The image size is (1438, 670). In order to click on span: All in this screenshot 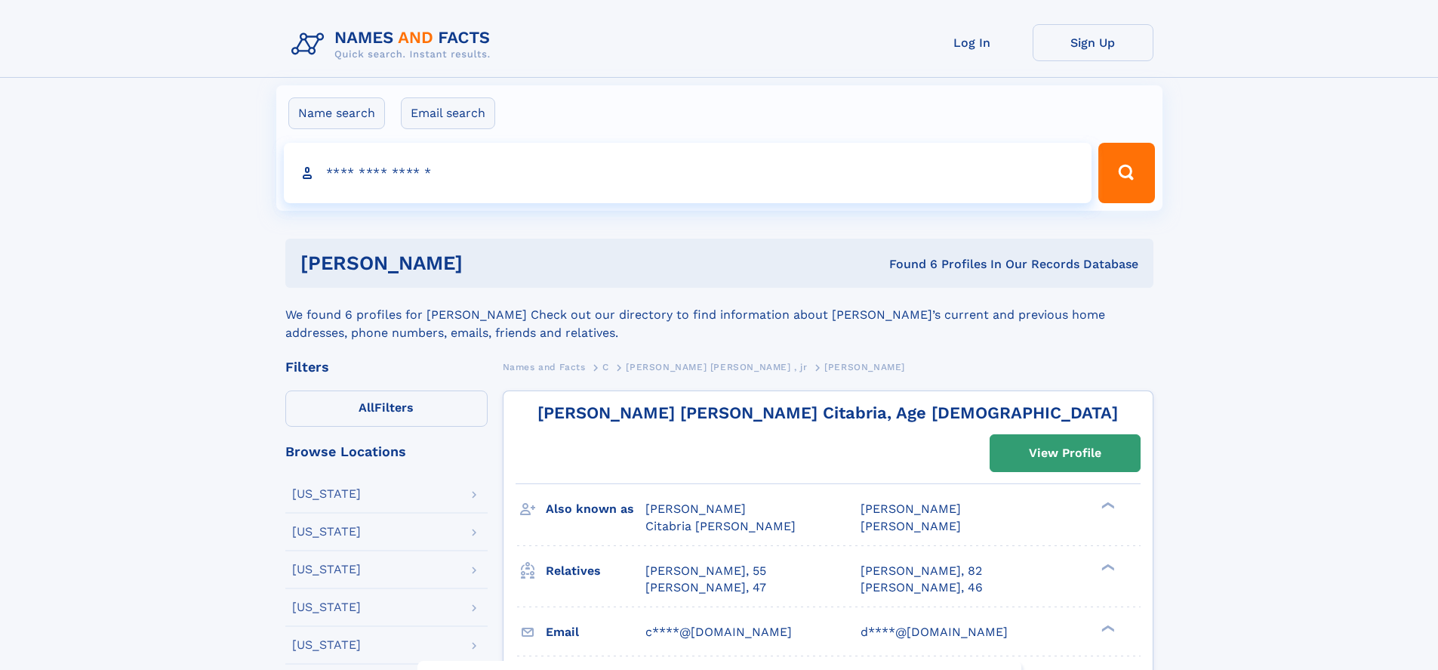, I will do `click(366, 407)`.